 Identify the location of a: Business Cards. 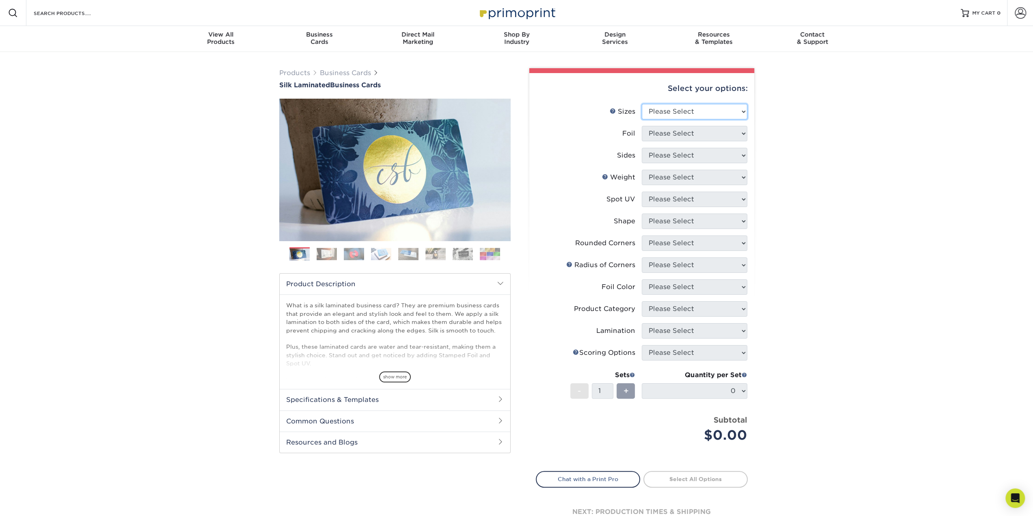
(345, 73).